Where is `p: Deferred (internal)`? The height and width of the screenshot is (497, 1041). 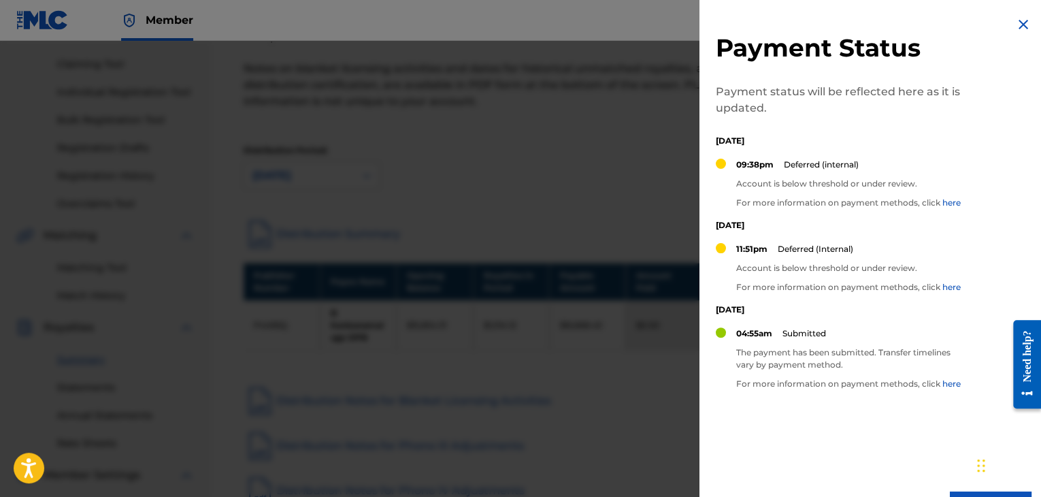
p: Deferred (internal) is located at coordinates (821, 165).